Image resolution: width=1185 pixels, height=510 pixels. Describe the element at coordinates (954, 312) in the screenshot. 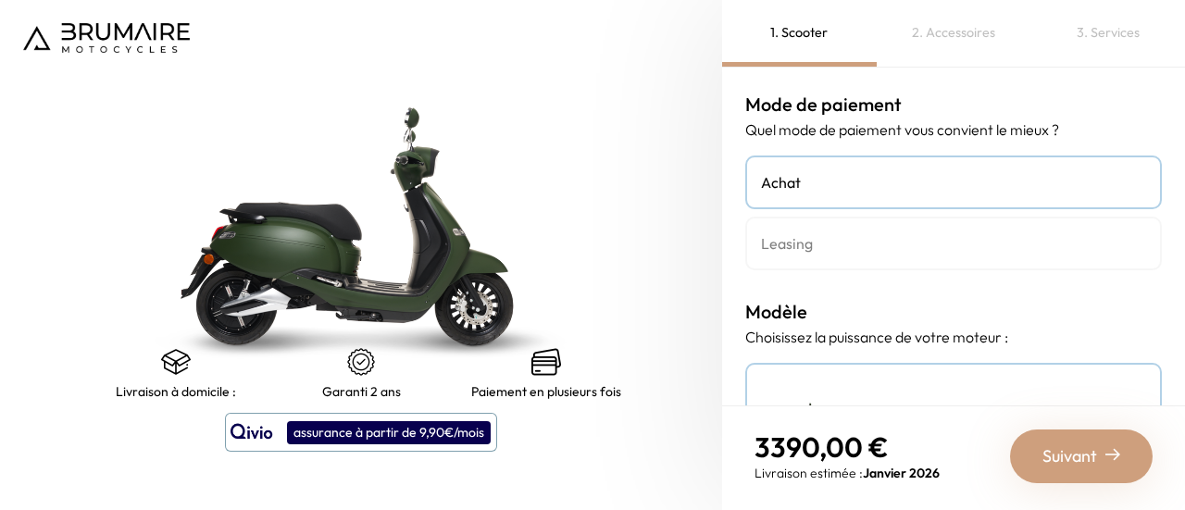

I see `h3: Modèle` at that location.